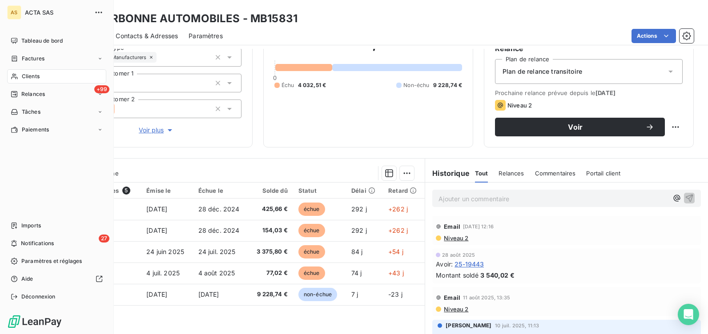 The image size is (708, 334). Describe the element at coordinates (589, 93) in the screenshot. I see `span: Prochaine relance prévue depuis le` at that location.